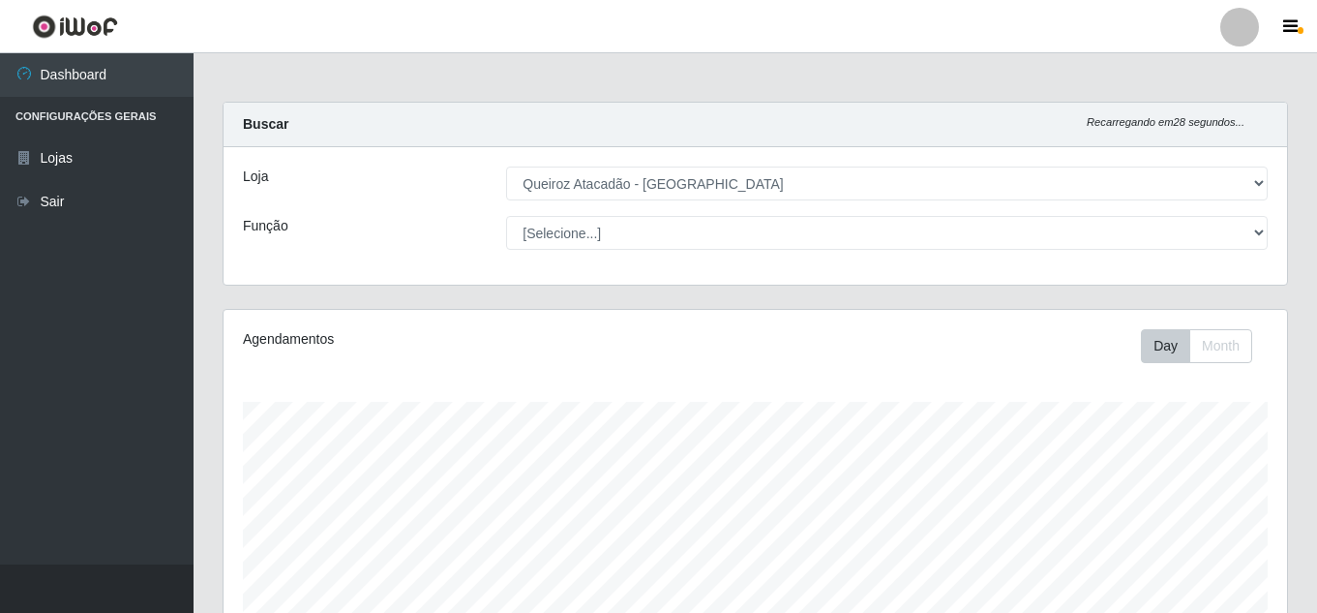  I want to click on div: Toolbar with button groups, so click(1204, 345).